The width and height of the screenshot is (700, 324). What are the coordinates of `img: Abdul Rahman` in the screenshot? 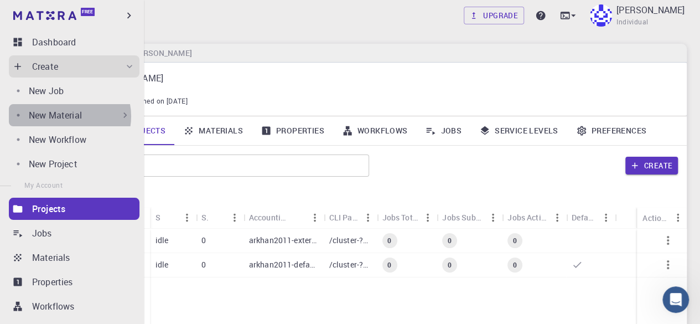 It's located at (601, 15).